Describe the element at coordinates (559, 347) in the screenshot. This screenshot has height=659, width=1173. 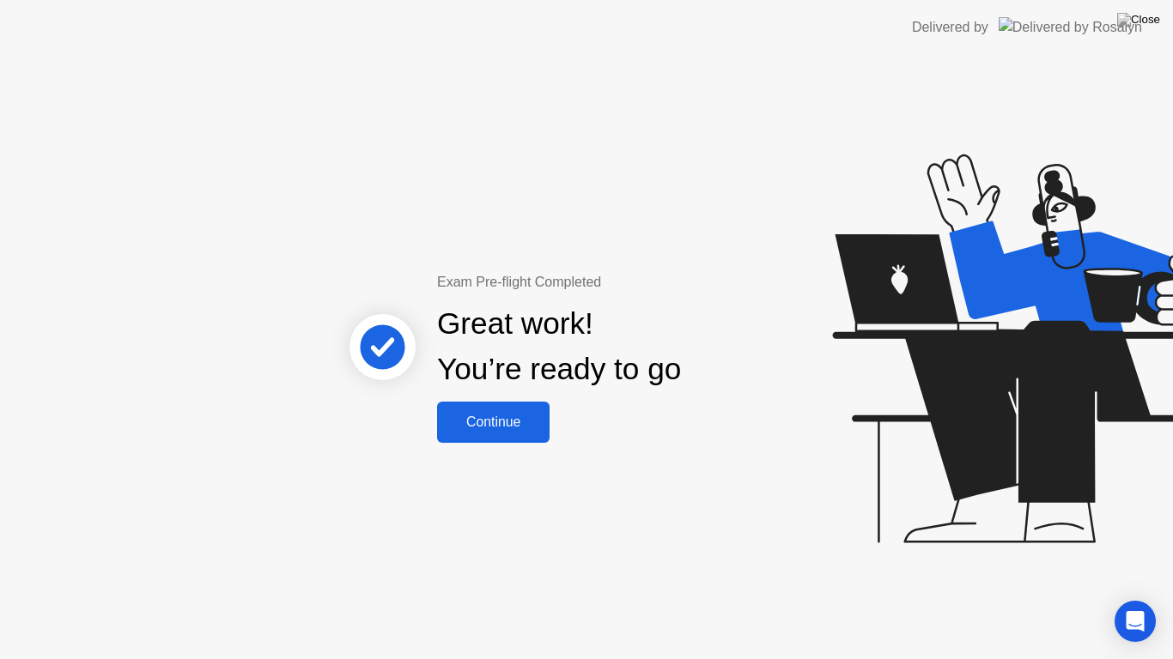
I see `div: Great work! You’re ready to go` at that location.